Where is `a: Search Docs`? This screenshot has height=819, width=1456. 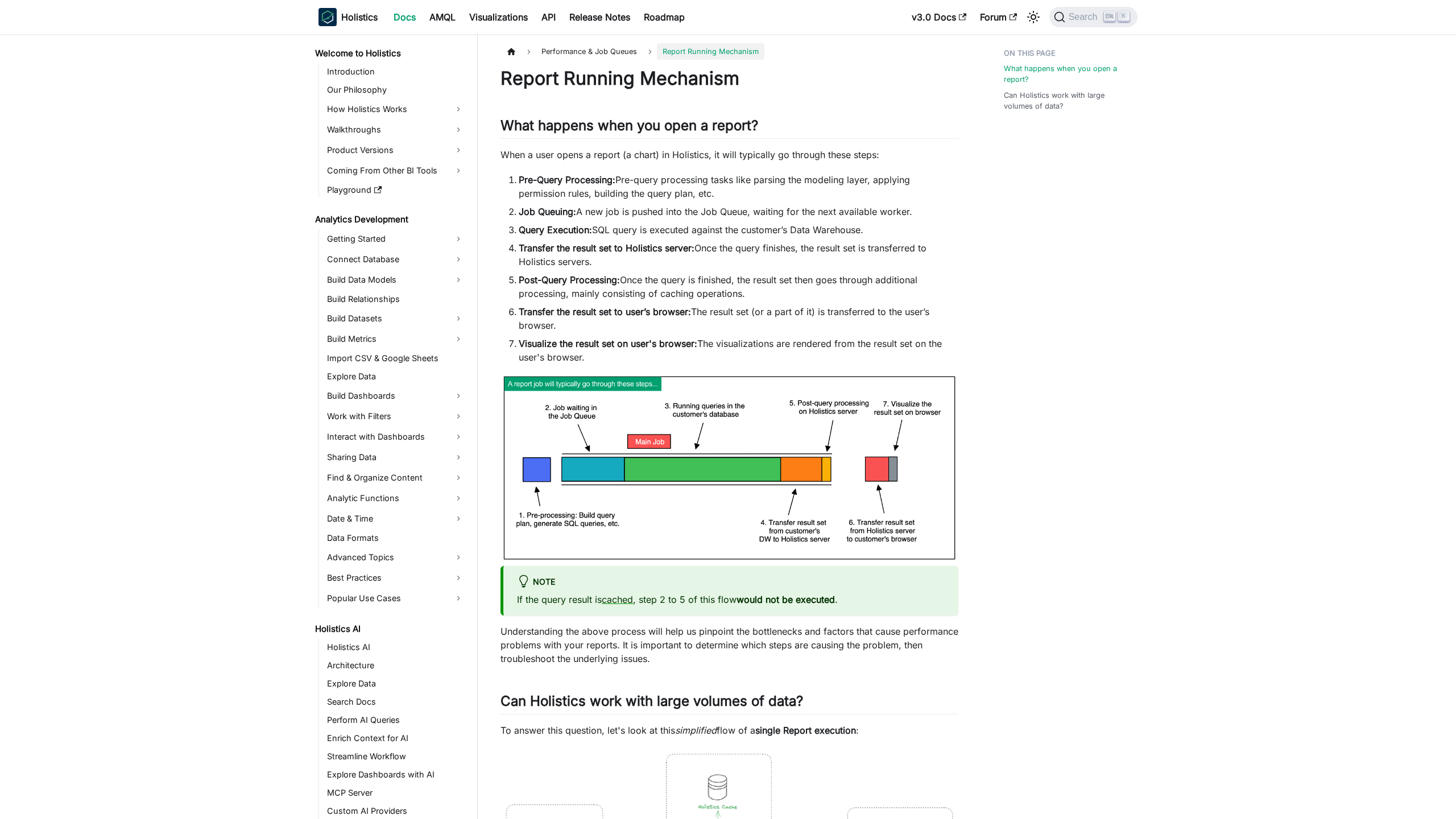 a: Search Docs is located at coordinates (395, 702).